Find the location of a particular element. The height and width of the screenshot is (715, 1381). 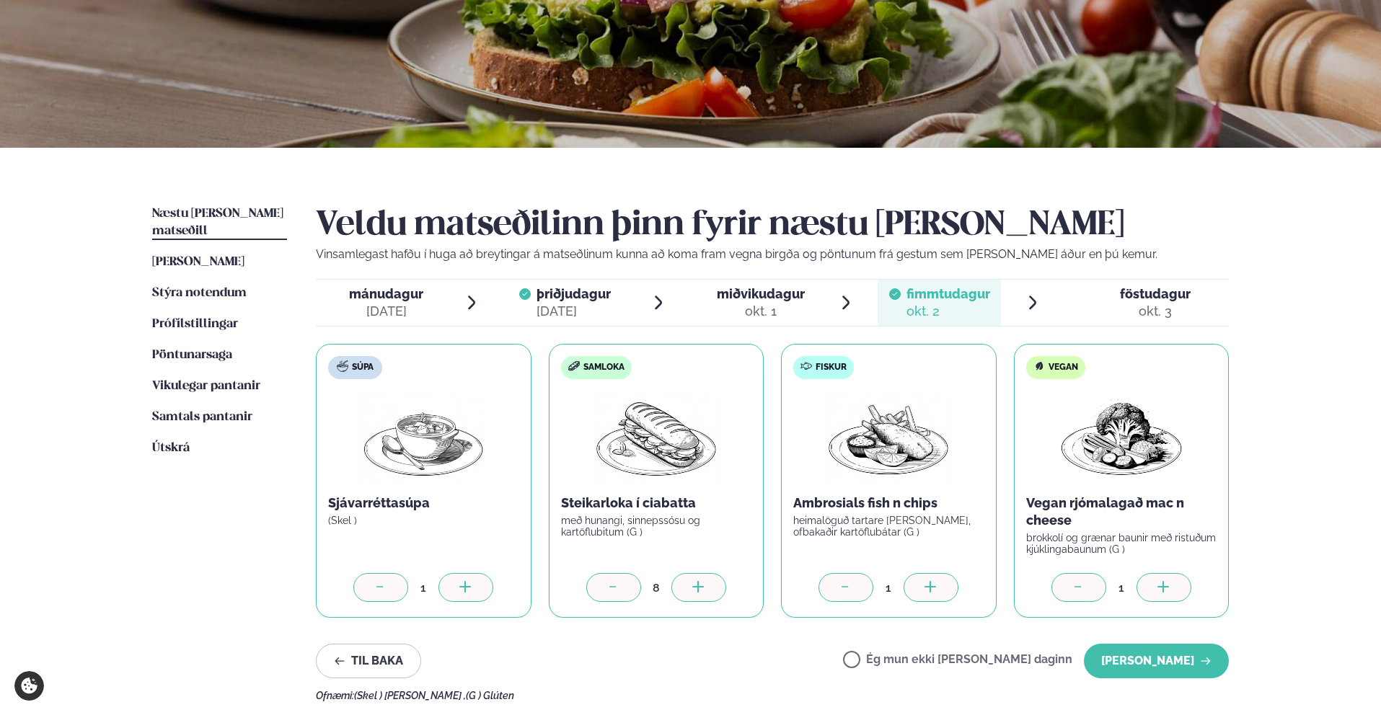

p: brokkolí og grænar baunir með ristuðum kjúklingabaunum (G ) is located at coordinates (1121, 544).